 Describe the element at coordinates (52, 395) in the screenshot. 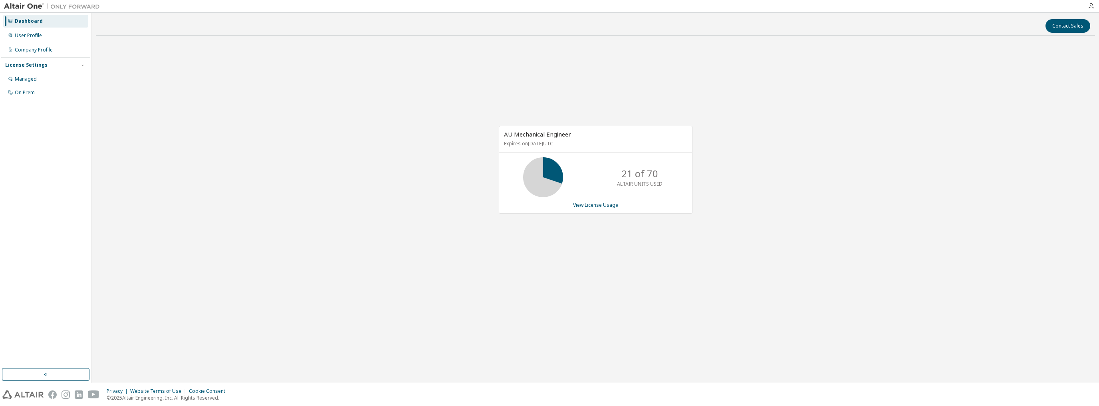

I see `img: facebook.svg` at that location.